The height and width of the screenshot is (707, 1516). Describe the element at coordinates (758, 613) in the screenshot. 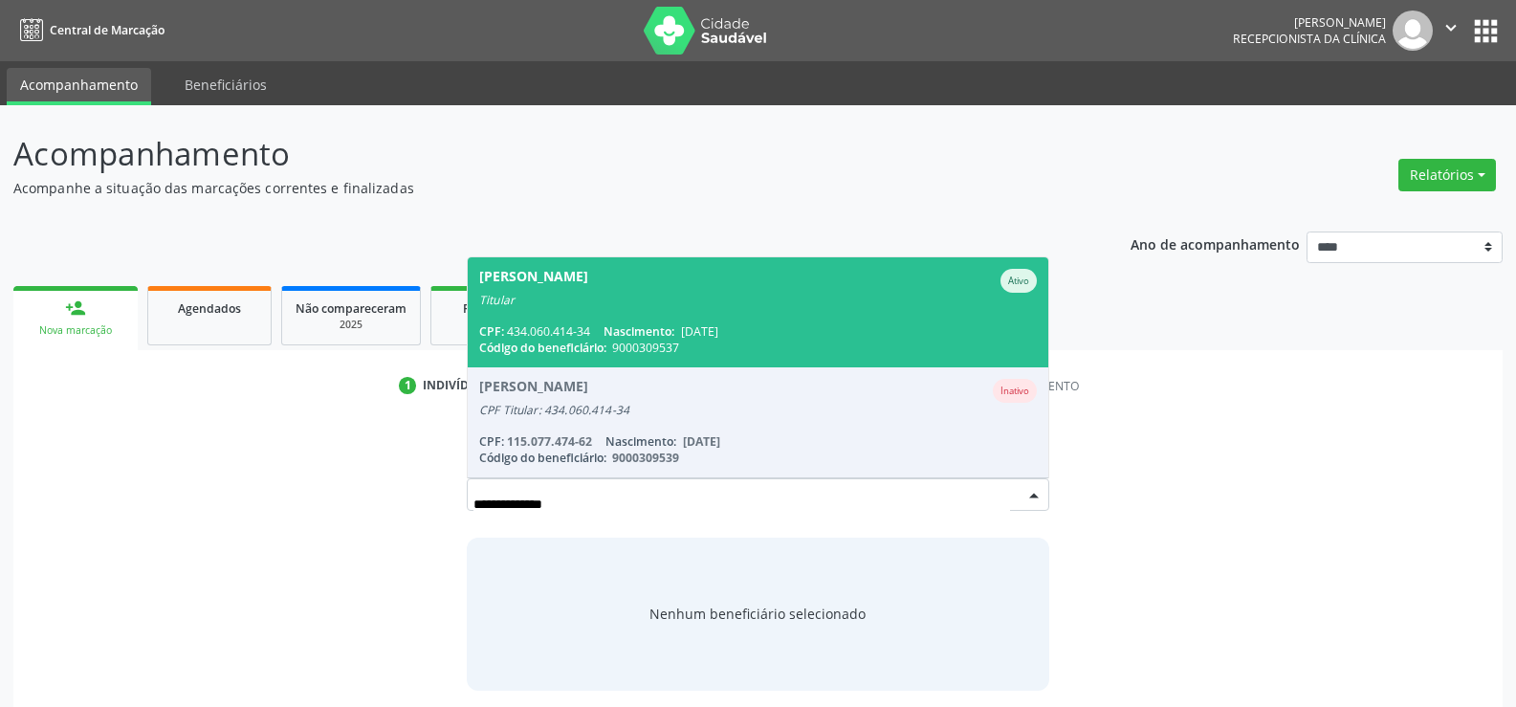

I see `span: Nenhum beneficiário selecionado` at that location.